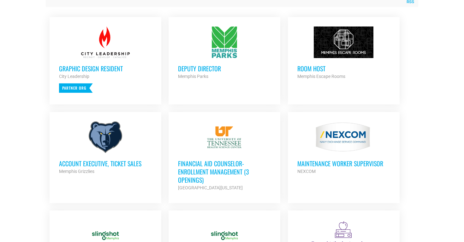  What do you see at coordinates (344, 164) in the screenshot?
I see `h3: MAINTENANCE WORKER SUPERVISOR` at bounding box center [344, 164].